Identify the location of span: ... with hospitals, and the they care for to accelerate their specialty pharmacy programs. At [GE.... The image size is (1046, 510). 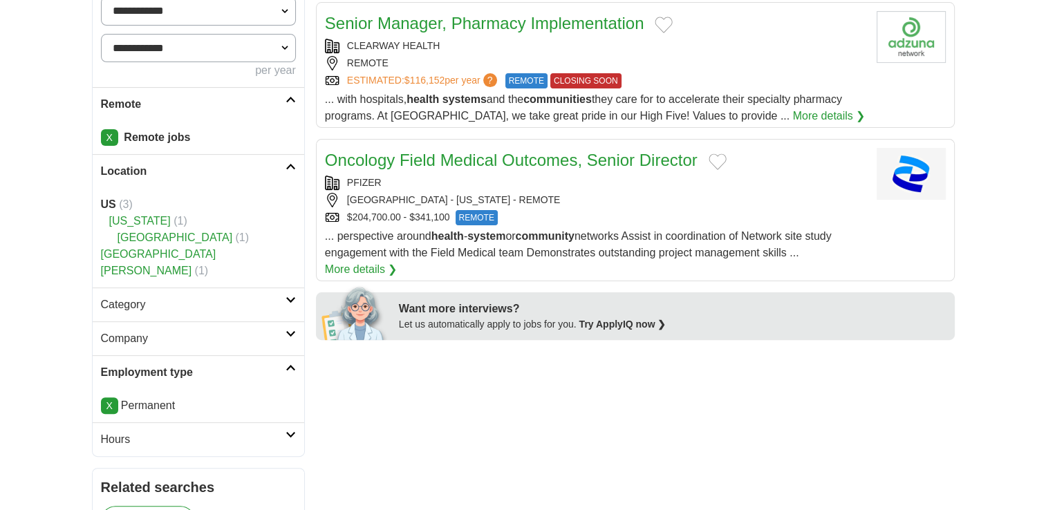
(583, 107).